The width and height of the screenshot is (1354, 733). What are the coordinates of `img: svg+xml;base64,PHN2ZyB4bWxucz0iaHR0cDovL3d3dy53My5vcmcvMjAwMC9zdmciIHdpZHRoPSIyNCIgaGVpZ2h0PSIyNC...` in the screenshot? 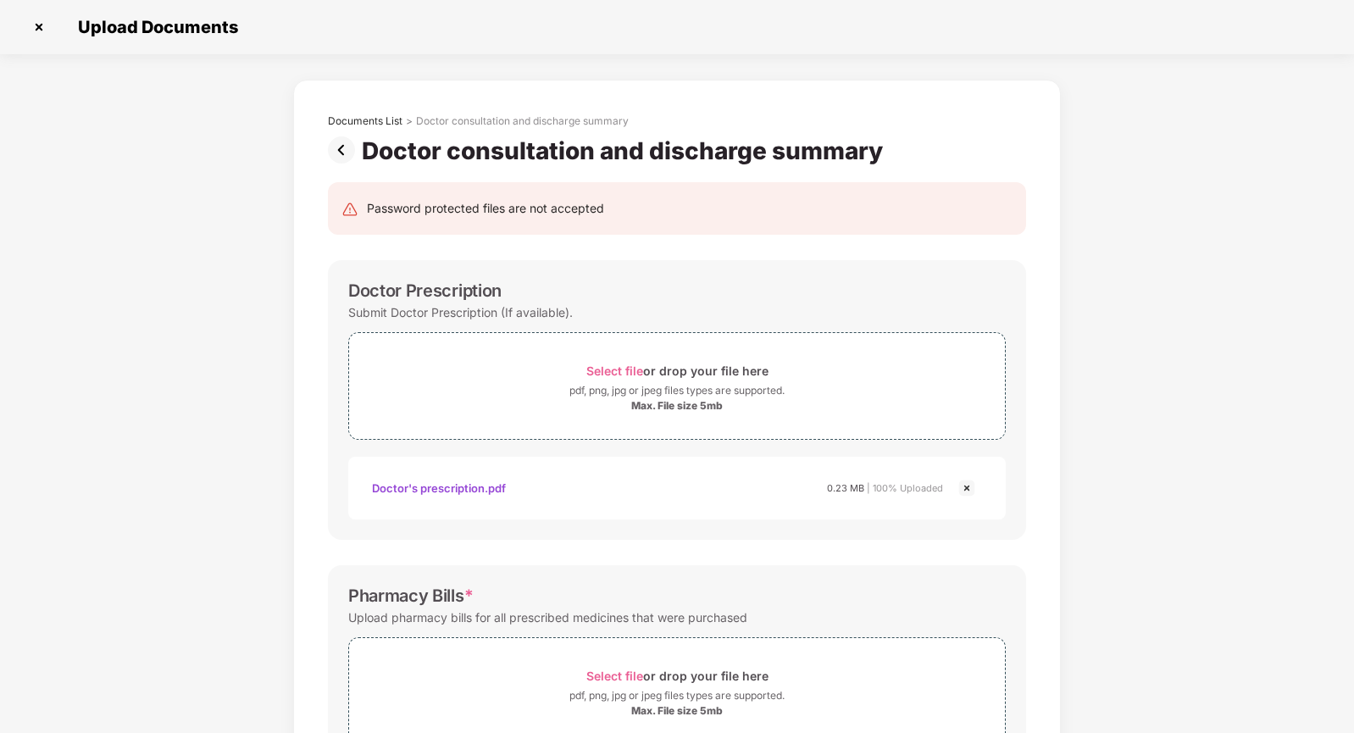 It's located at (350, 209).